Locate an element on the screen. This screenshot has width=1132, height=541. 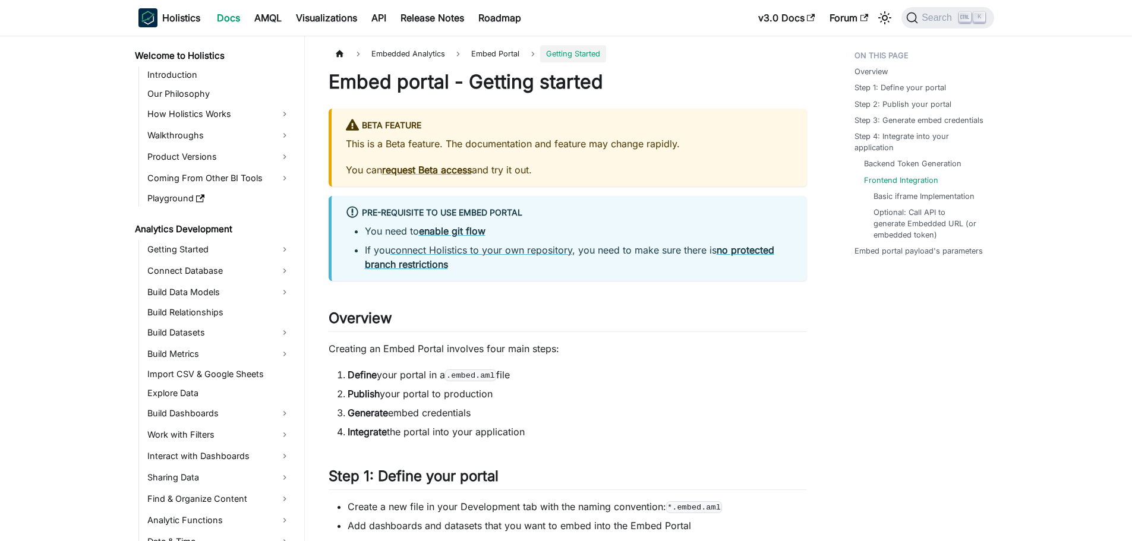
a: Overview is located at coordinates (871, 71).